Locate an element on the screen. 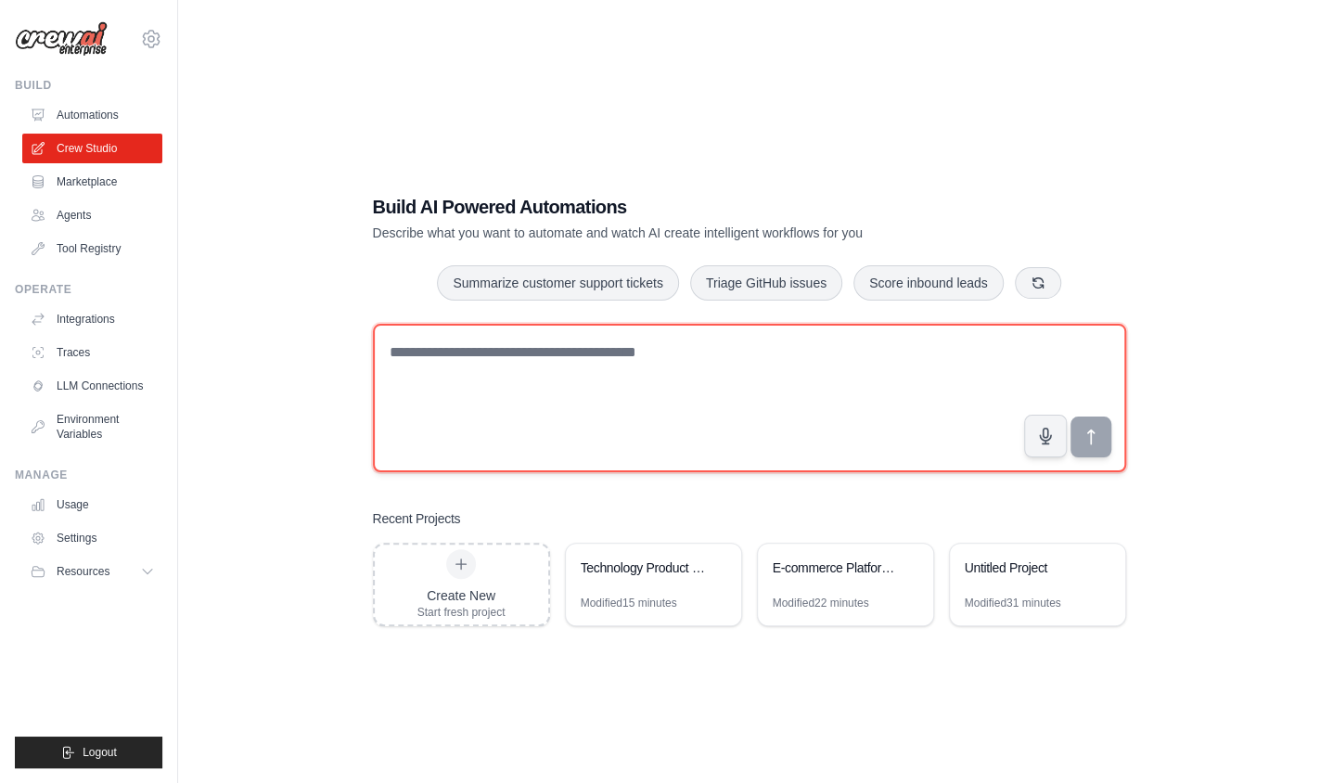  div: Operate is located at coordinates (88, 289).